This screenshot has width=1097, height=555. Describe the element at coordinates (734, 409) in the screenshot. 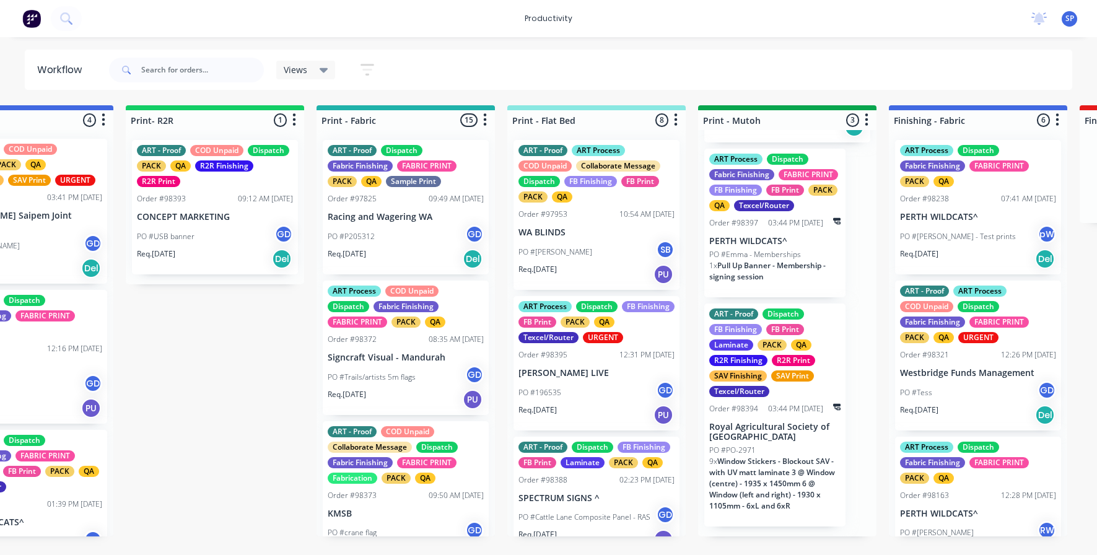

I see `div: Order #98394` at that location.